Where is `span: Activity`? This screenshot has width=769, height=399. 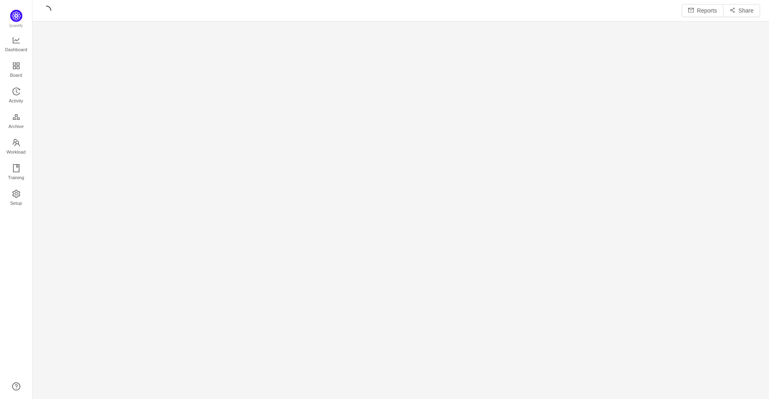
span: Activity is located at coordinates (16, 101).